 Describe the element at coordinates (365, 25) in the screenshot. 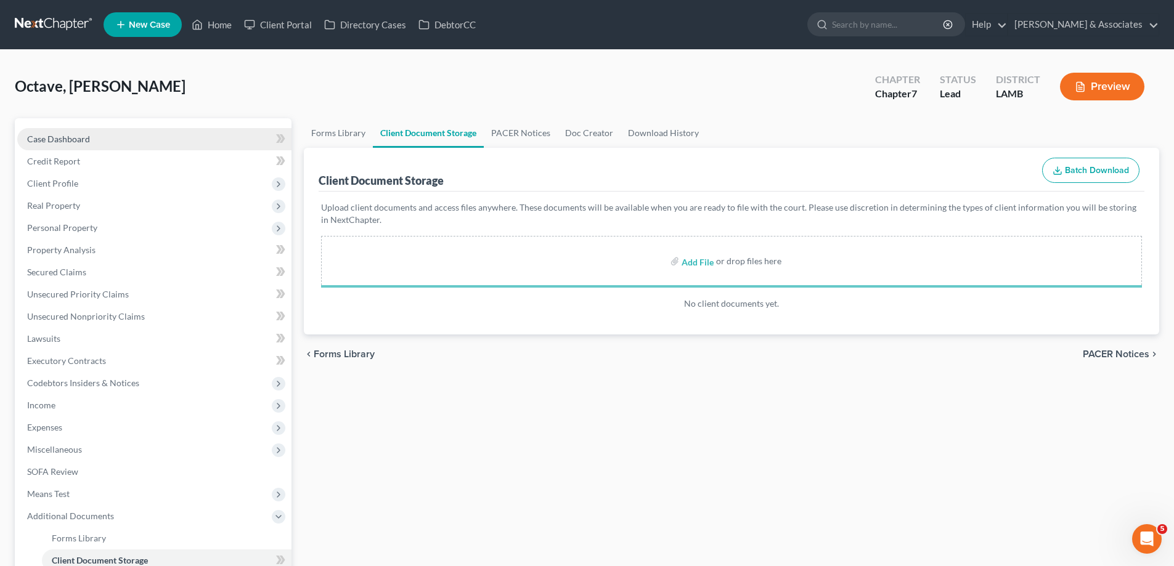

I see `a: Directory Cases` at that location.